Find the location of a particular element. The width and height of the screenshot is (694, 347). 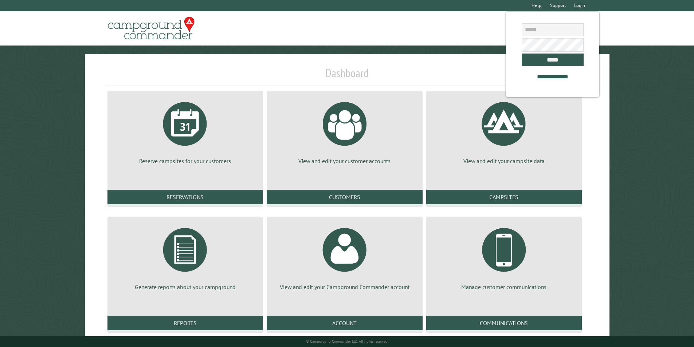

a: Generate reports about your campground is located at coordinates (185, 257).